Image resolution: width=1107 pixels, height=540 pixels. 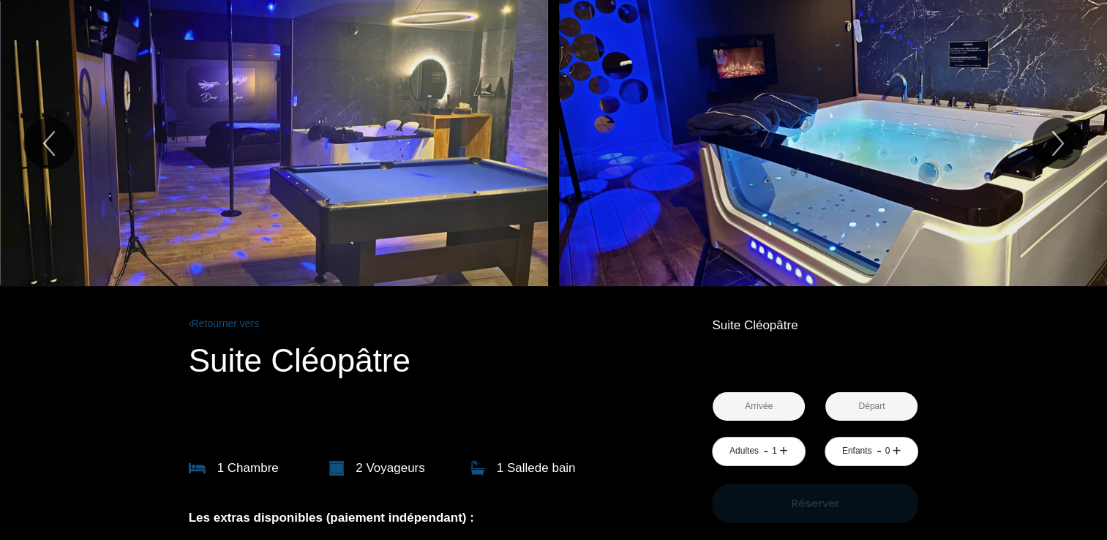 What do you see at coordinates (815, 503) in the screenshot?
I see `p: Réserver` at bounding box center [815, 503].